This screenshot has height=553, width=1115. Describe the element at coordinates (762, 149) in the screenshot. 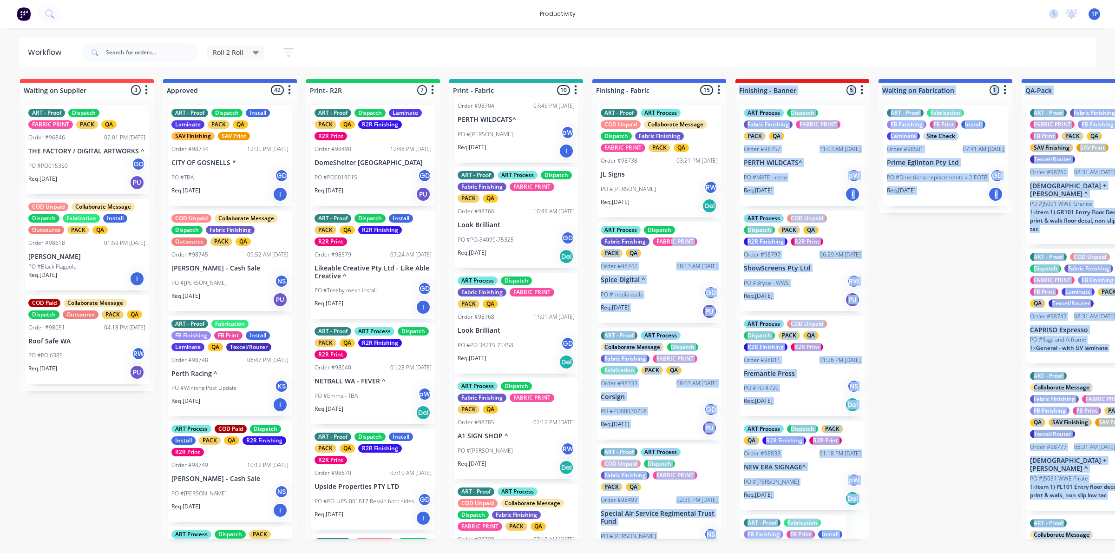

I see `div: Order #98757` at that location.